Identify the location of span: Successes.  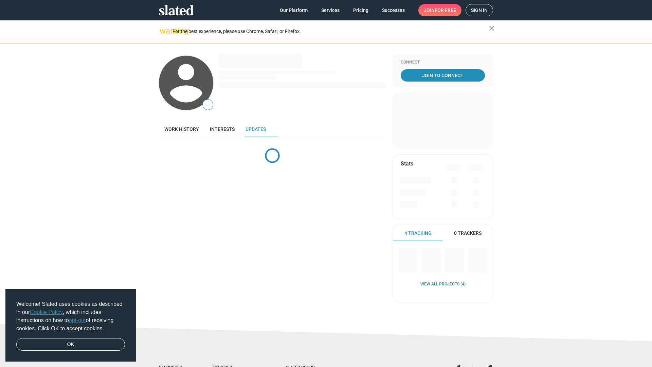
(393, 10).